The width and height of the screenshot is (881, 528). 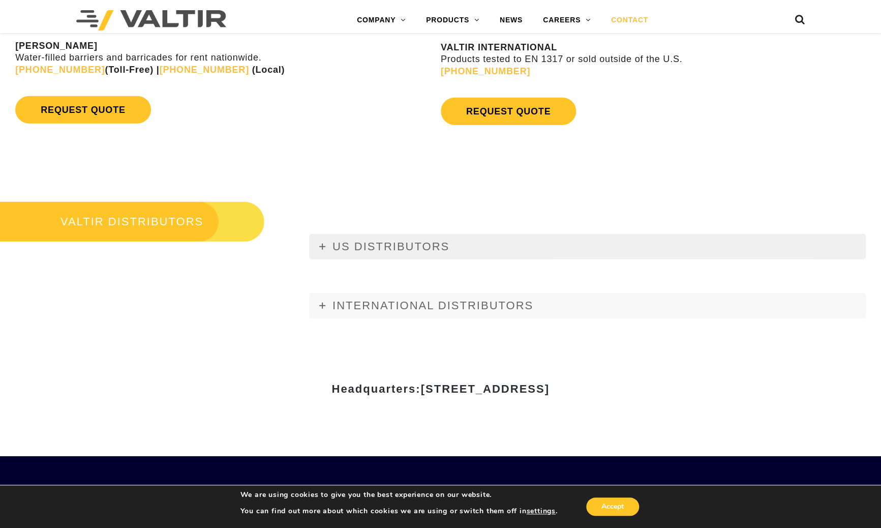 What do you see at coordinates (433, 305) in the screenshot?
I see `span: INTERNATIONAL DISTRIBUTORS` at bounding box center [433, 305].